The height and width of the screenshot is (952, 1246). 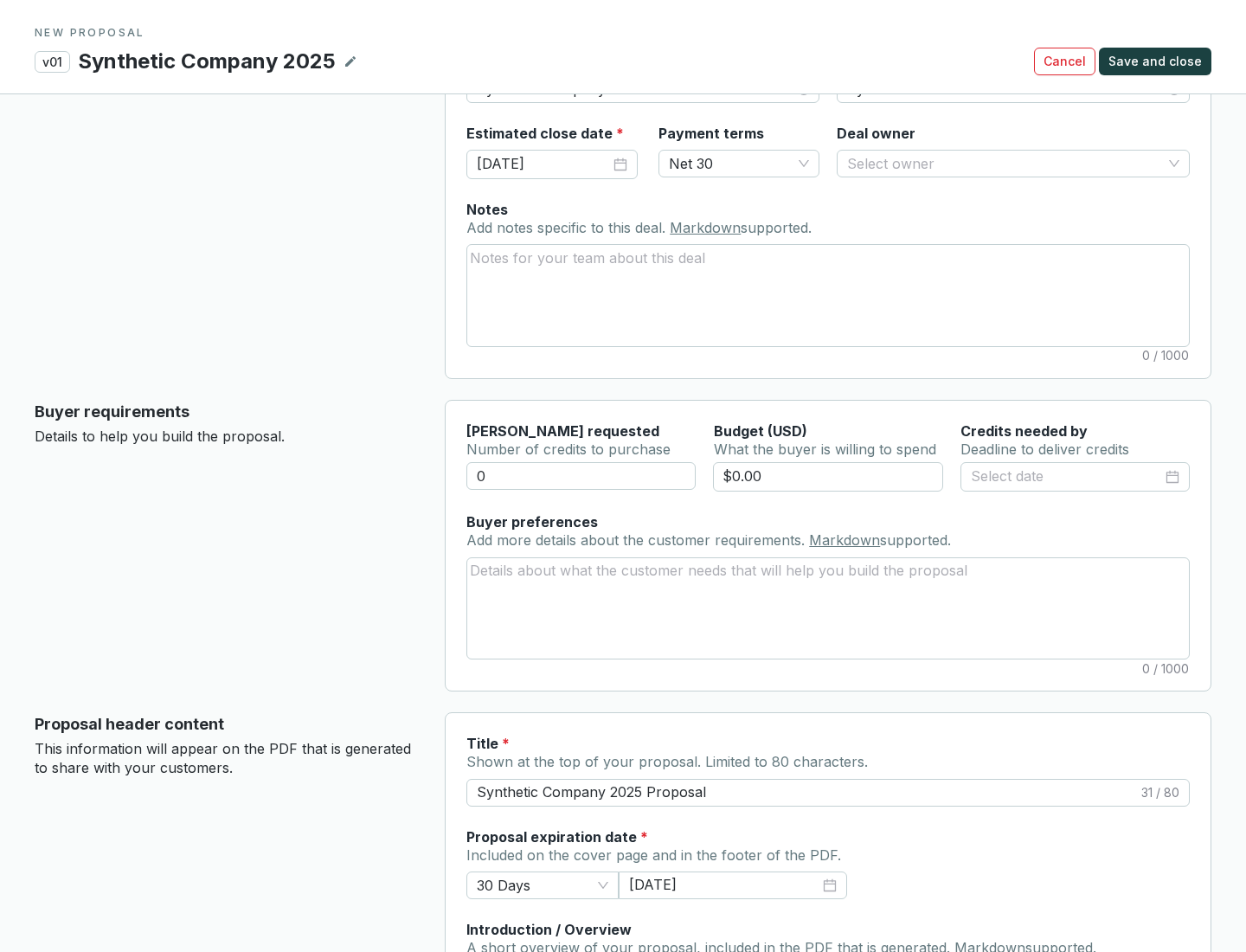 What do you see at coordinates (568, 227) in the screenshot?
I see `span: Add notes specific to this deal.` at bounding box center [568, 227].